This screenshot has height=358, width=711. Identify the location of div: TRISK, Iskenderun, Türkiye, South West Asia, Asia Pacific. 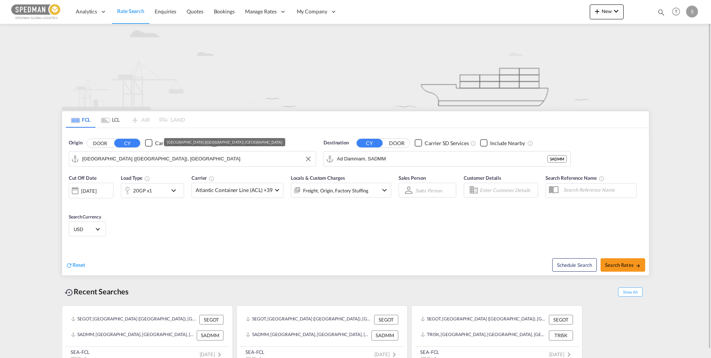
(484, 335).